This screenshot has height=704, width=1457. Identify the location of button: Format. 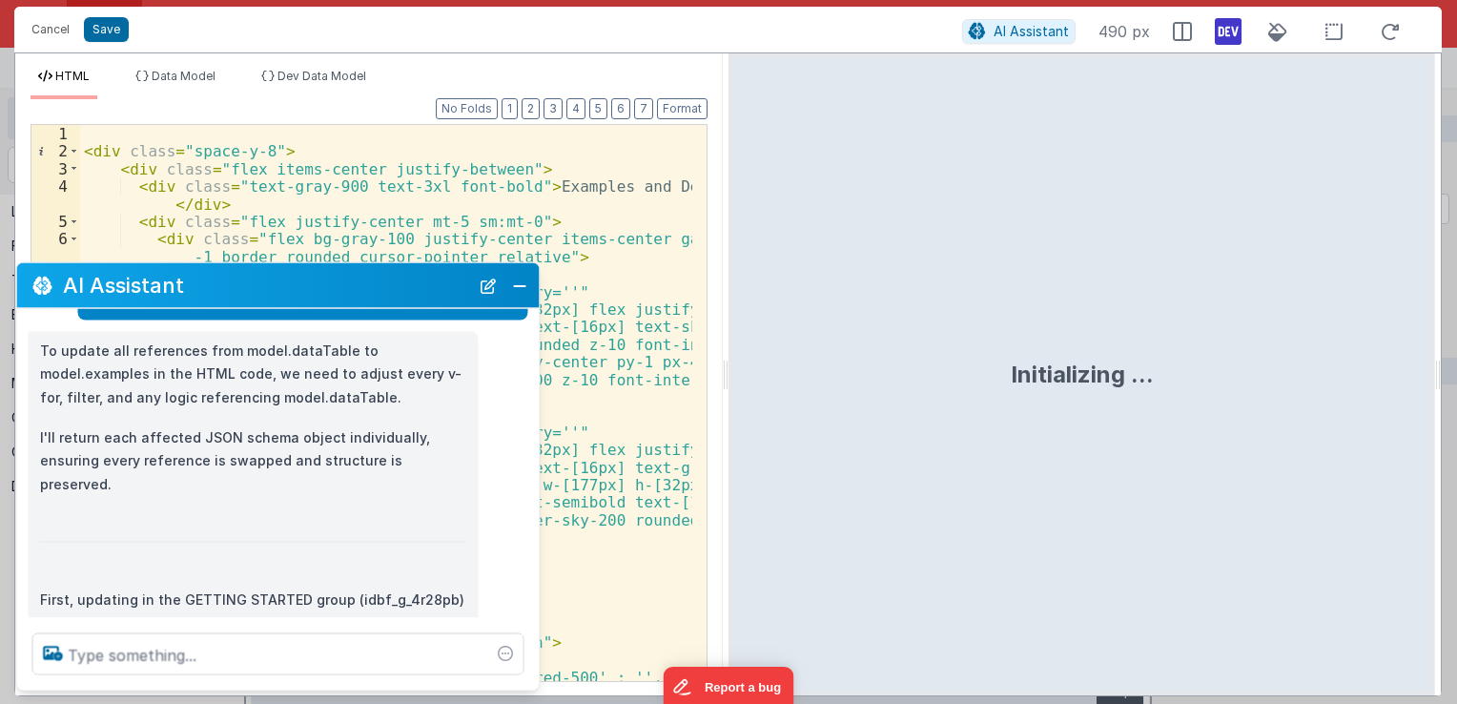
(682, 109).